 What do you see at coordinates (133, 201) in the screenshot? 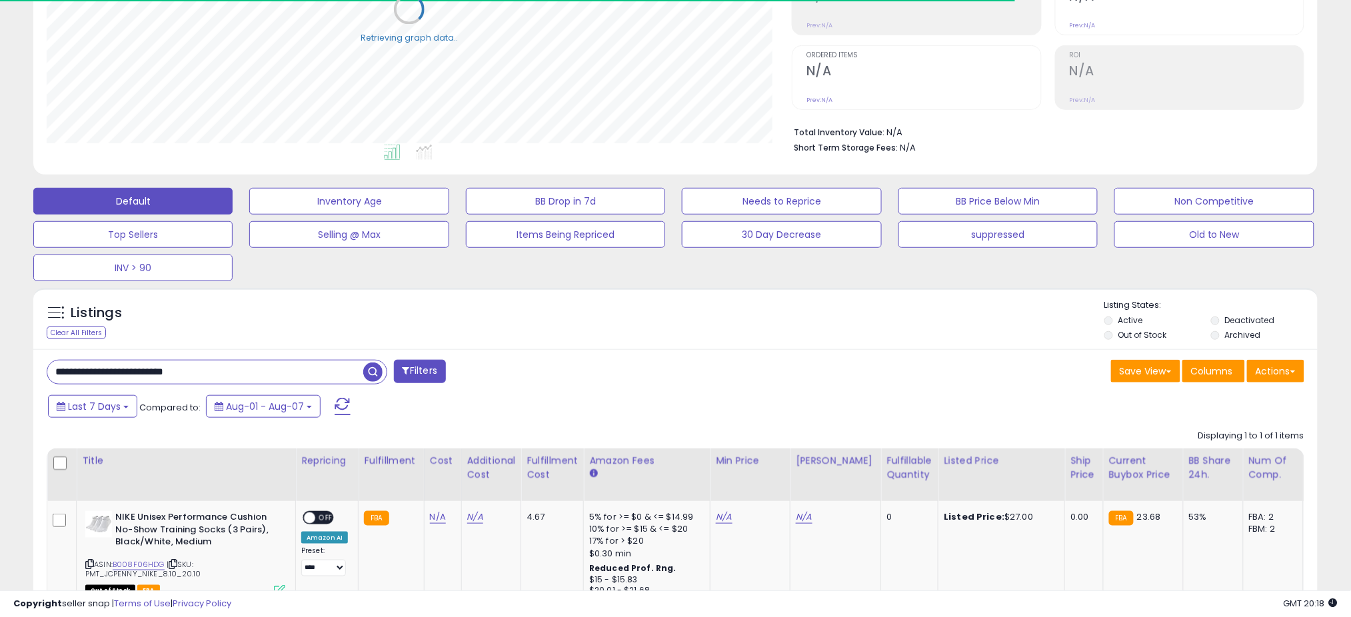
I see `button: Default` at bounding box center [133, 201].